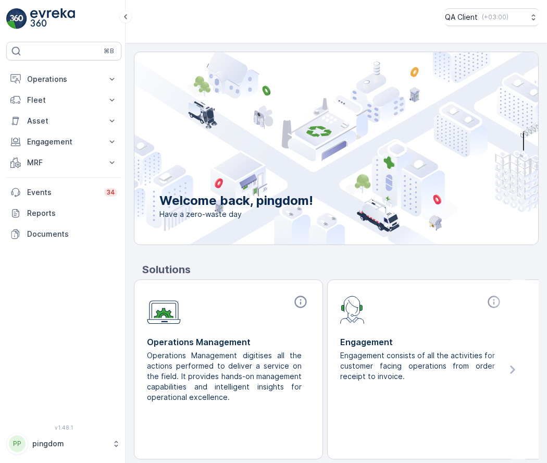  I want to click on p: pingdom, so click(69, 443).